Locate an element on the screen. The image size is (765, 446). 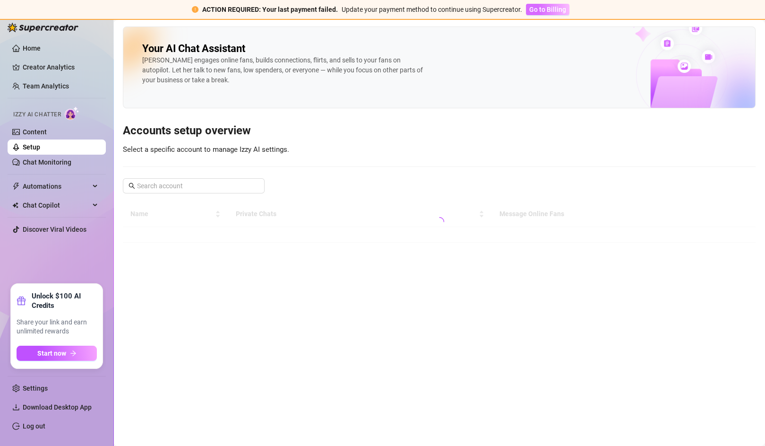
h2: Your AI Chat Assistant is located at coordinates (194, 49).